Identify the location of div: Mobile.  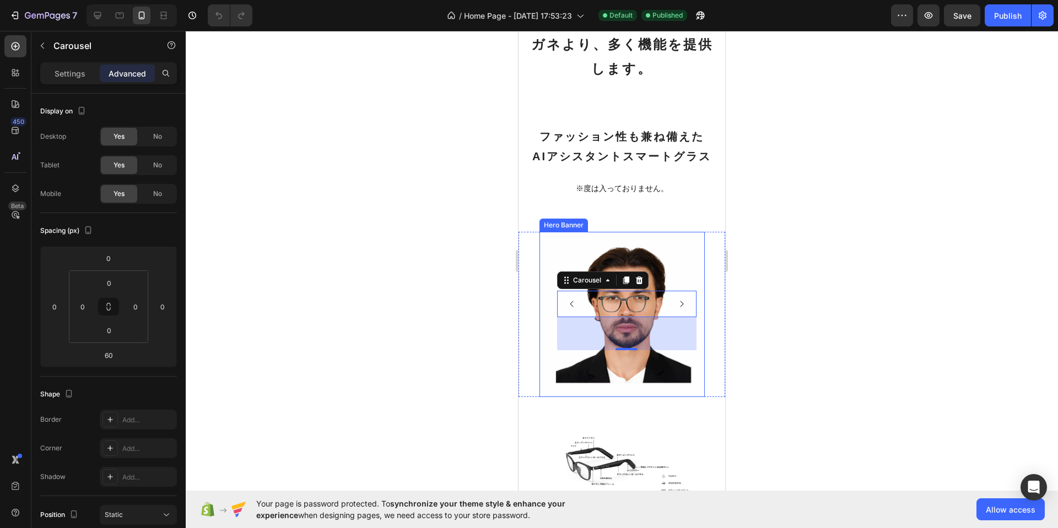
(51, 194).